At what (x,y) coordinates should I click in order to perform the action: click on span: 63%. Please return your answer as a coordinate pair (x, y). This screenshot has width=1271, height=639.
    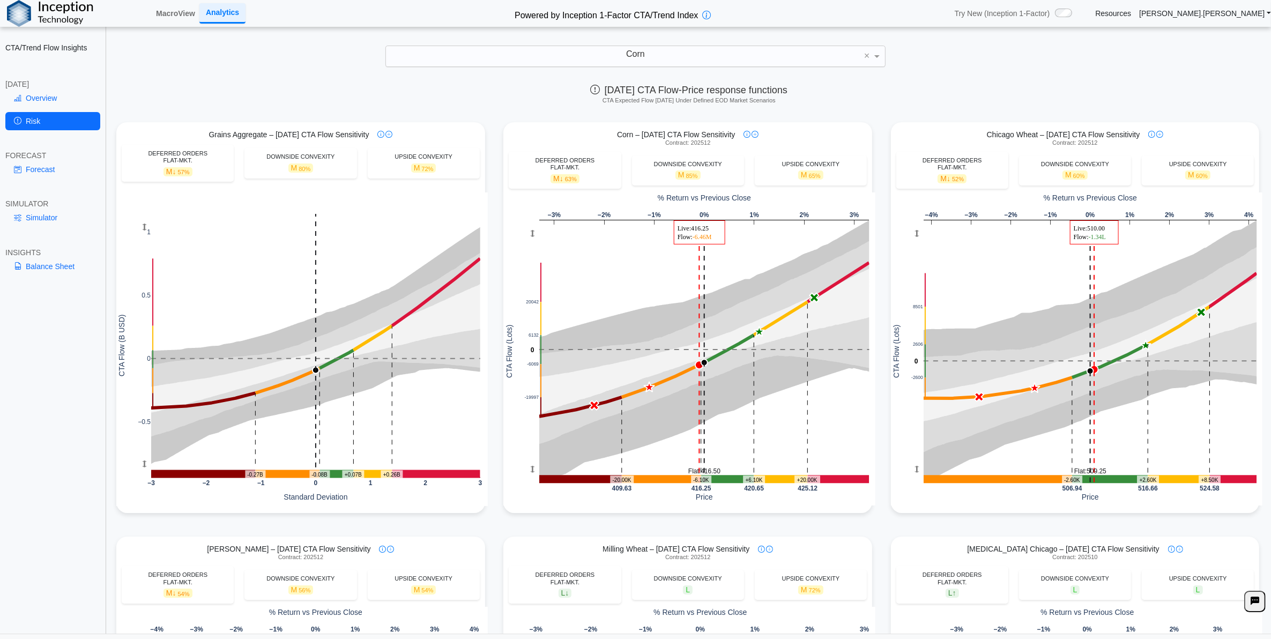
    Looking at the image, I should click on (571, 179).